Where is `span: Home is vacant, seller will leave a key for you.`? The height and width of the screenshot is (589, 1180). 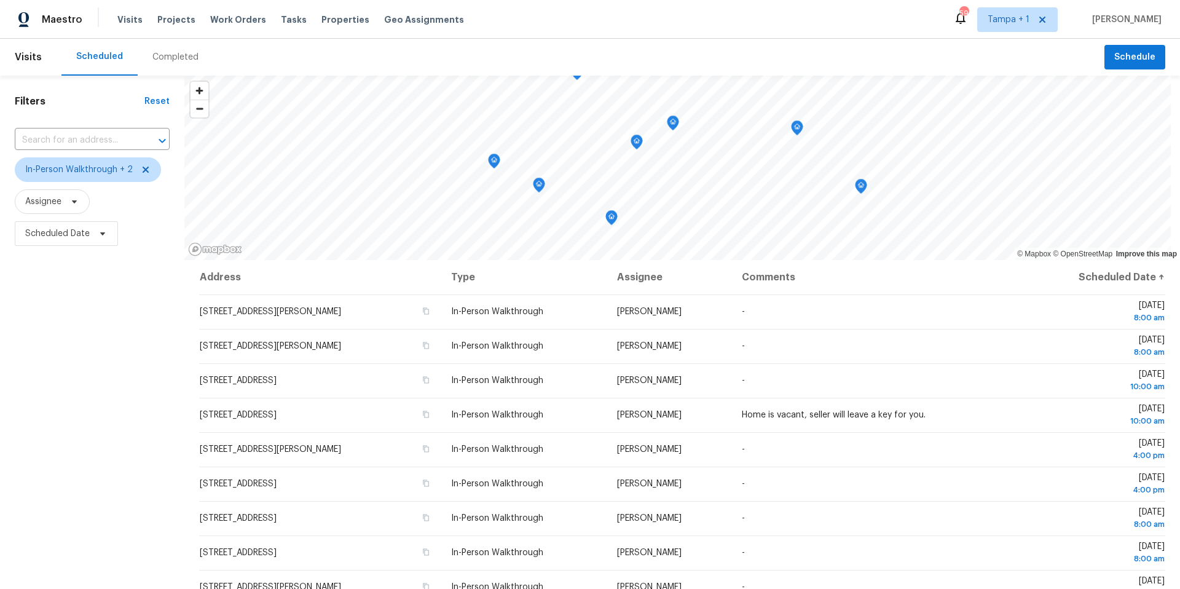
span: Home is vacant, seller will leave a key for you. is located at coordinates (833, 415).